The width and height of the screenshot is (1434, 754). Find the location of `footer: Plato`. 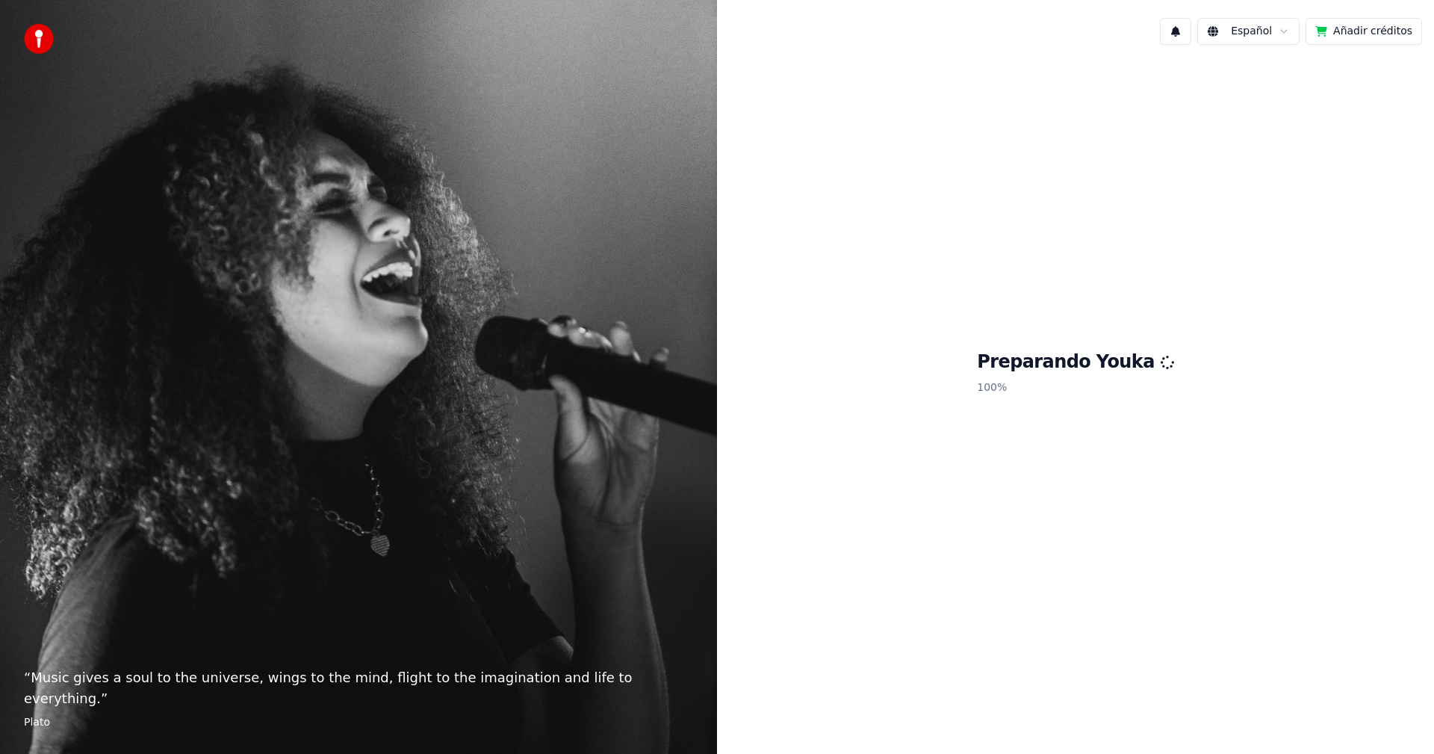

footer: Plato is located at coordinates (359, 722).